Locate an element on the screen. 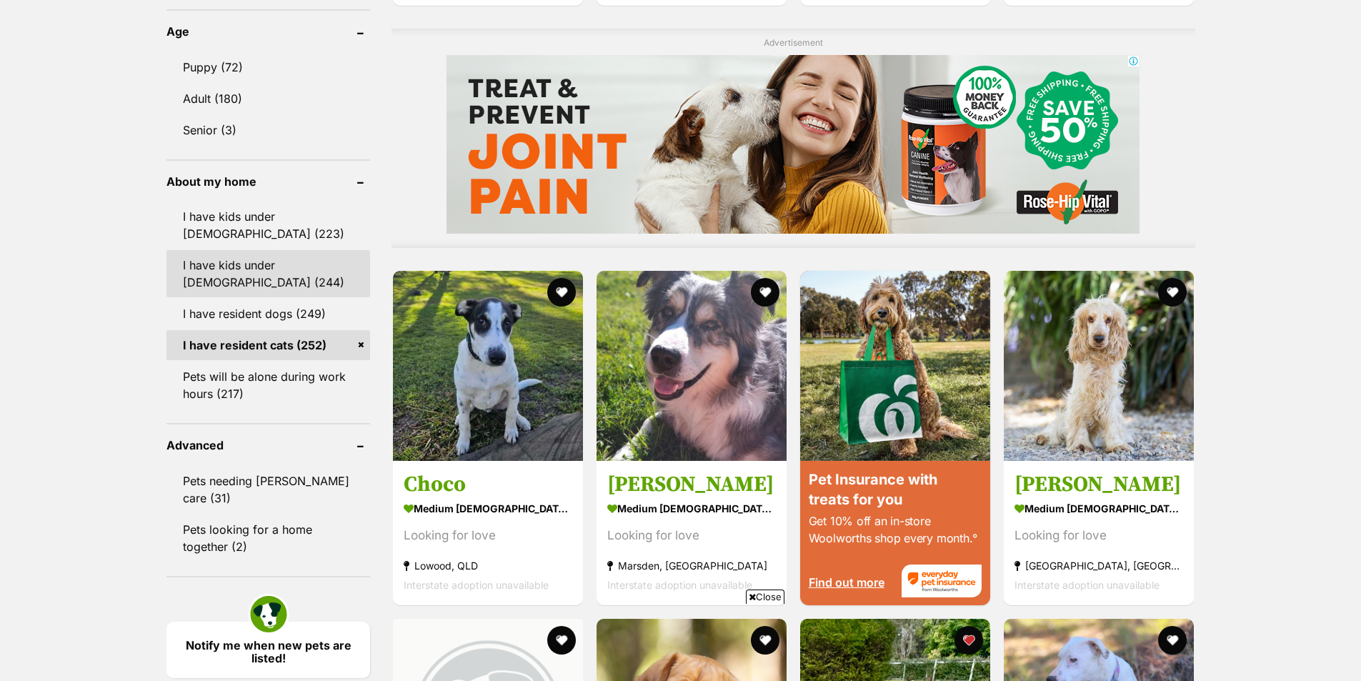 The height and width of the screenshot is (681, 1361). div: Advertisement is located at coordinates (793, 138).